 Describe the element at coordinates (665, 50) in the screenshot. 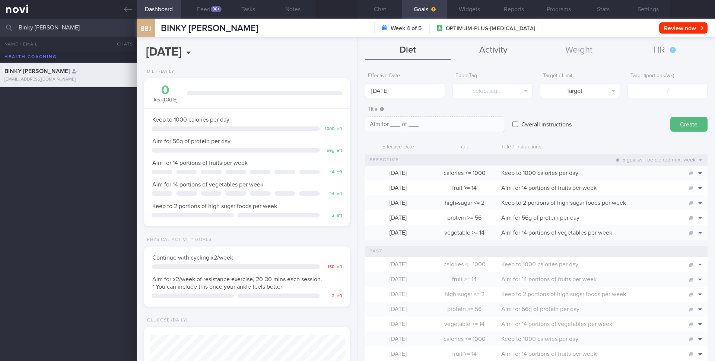

I see `button: TIR` at that location.